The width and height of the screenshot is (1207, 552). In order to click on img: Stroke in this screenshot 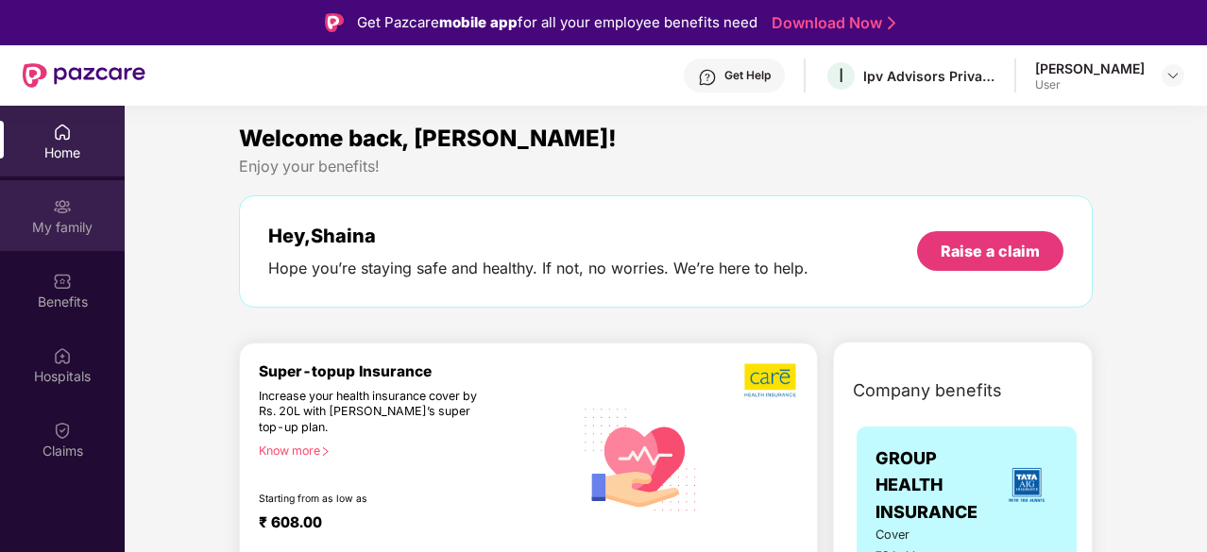, I will do `click(891, 23)`.